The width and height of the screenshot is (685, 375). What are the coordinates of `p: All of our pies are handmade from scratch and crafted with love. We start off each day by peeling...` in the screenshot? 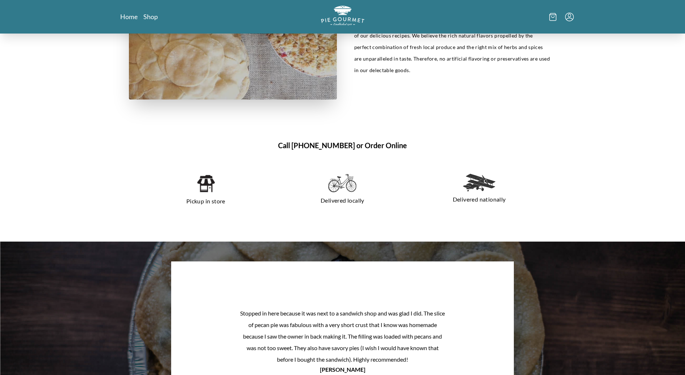 It's located at (452, 42).